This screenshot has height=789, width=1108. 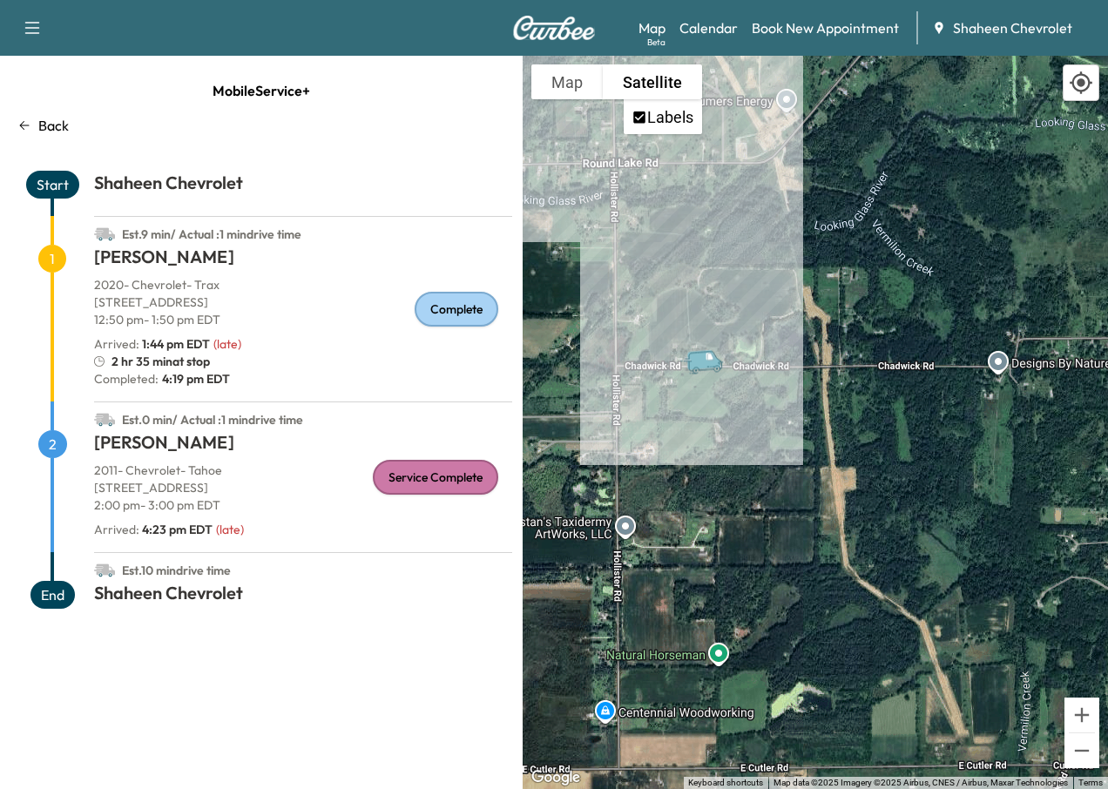 I want to click on button: Keyboard shortcuts, so click(x=725, y=783).